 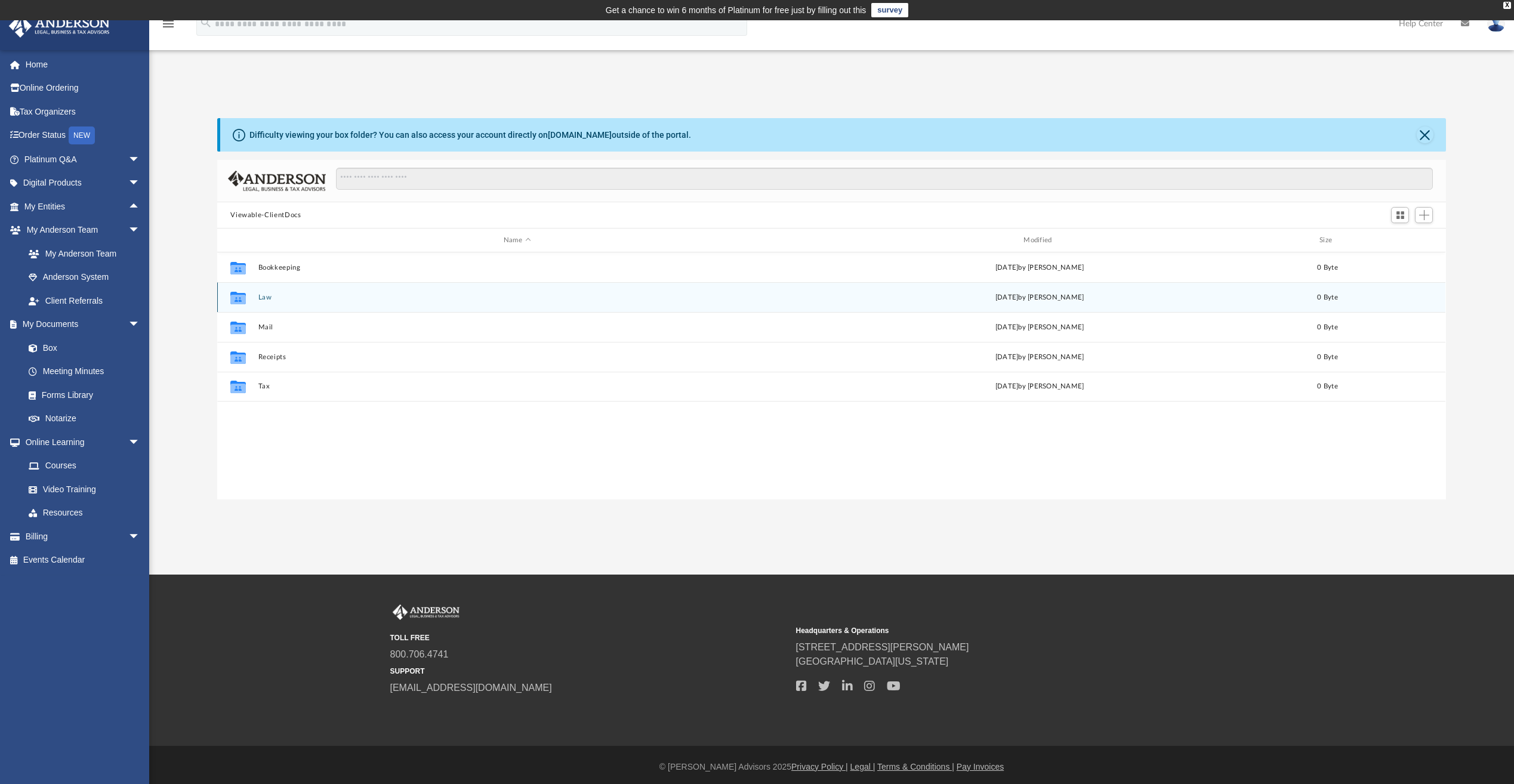 I want to click on a: Meeting Minutes, so click(x=84, y=371).